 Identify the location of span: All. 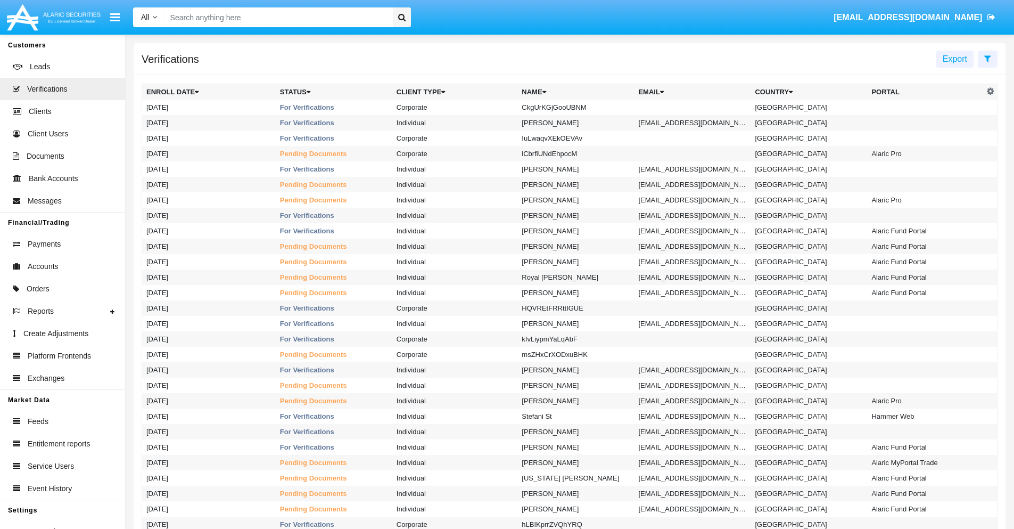
(145, 17).